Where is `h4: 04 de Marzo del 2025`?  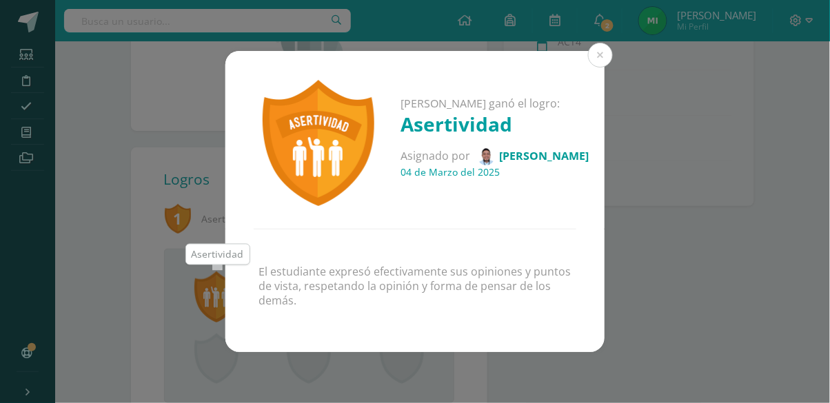
h4: 04 de Marzo del 2025 is located at coordinates (495, 172).